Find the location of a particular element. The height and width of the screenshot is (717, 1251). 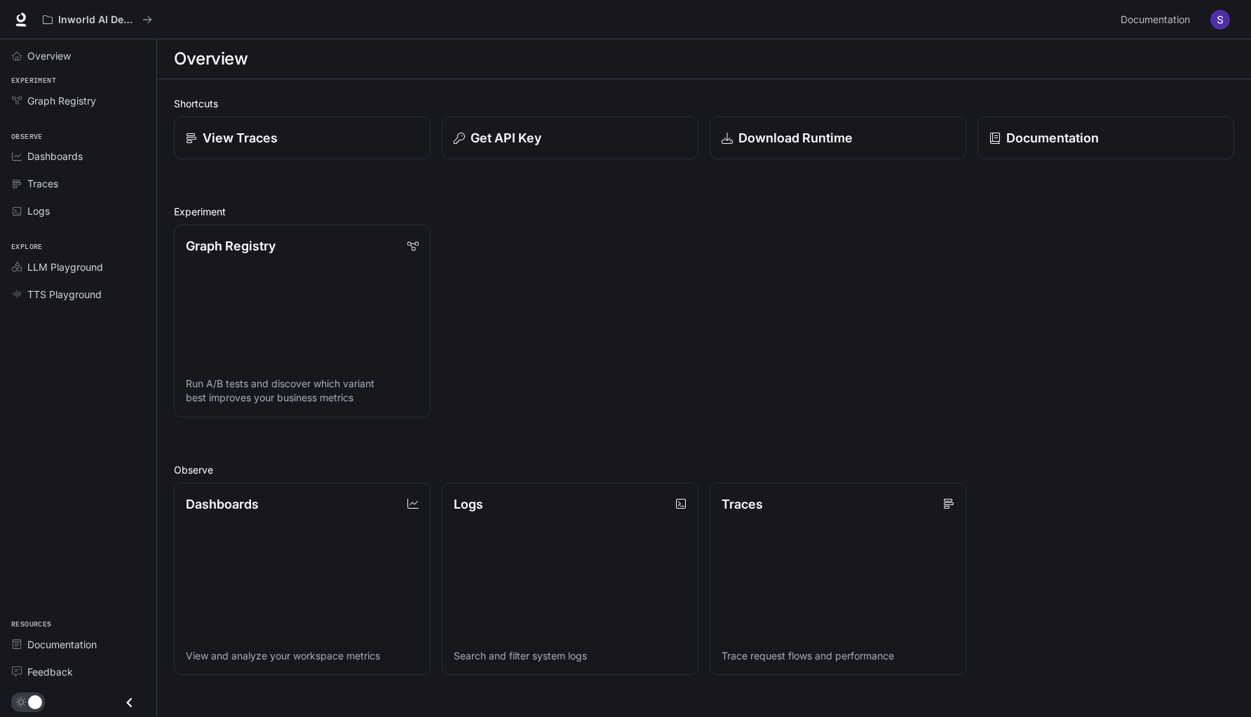

h2: Experiment is located at coordinates (704, 211).